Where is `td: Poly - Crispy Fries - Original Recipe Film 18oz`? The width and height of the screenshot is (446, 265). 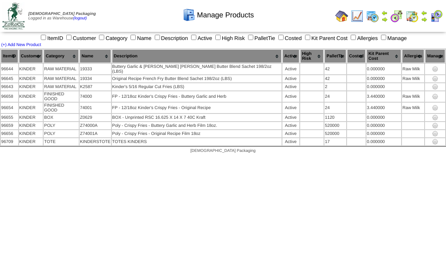
td: Poly - Crispy Fries - Original Recipe Film 18oz is located at coordinates (197, 134).